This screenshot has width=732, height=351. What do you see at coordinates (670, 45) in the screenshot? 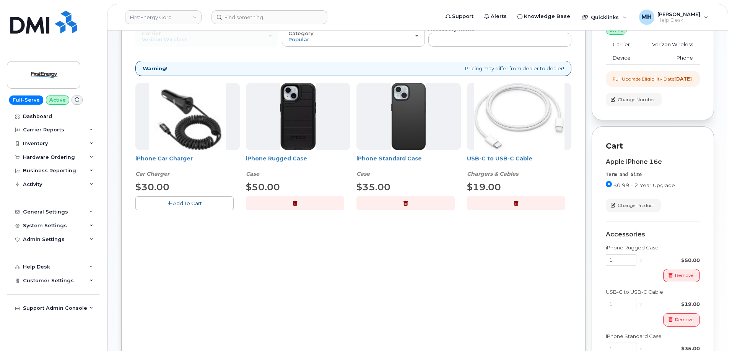
I see `td: Verizon Wireless` at bounding box center [670, 45].